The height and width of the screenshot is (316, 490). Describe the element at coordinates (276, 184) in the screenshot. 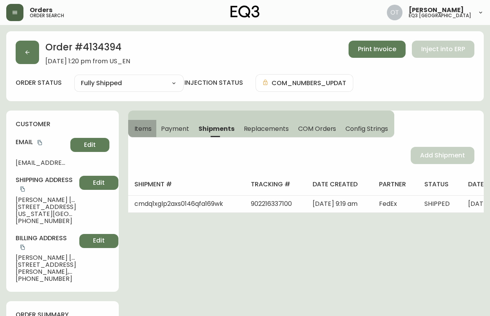

I see `h4: tracking #` at that location.